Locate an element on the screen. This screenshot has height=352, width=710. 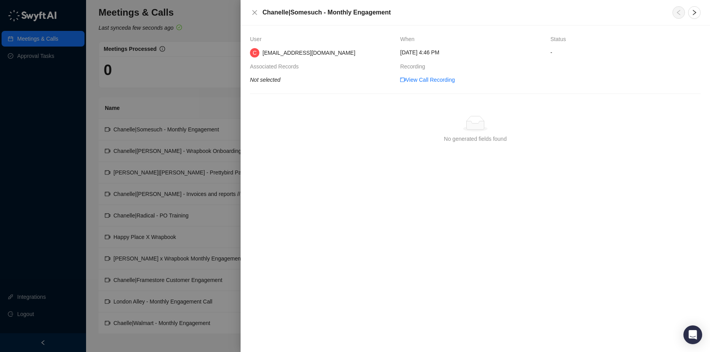
span: Status is located at coordinates (560, 39).